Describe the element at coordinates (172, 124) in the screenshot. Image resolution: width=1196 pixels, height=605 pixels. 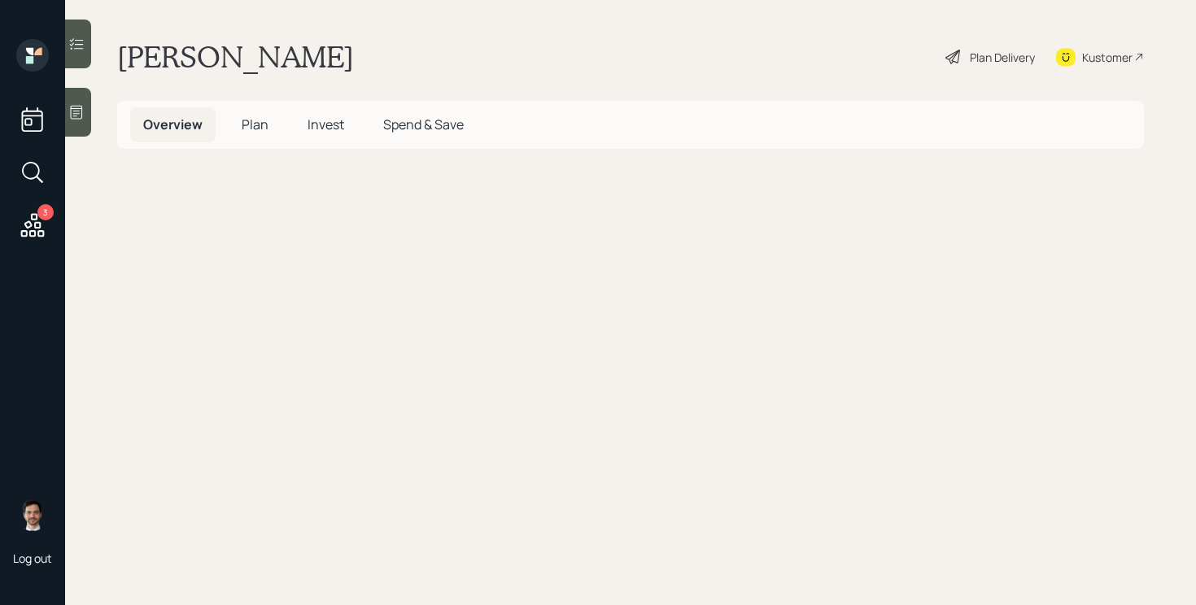
I see `span: Overview` at that location.